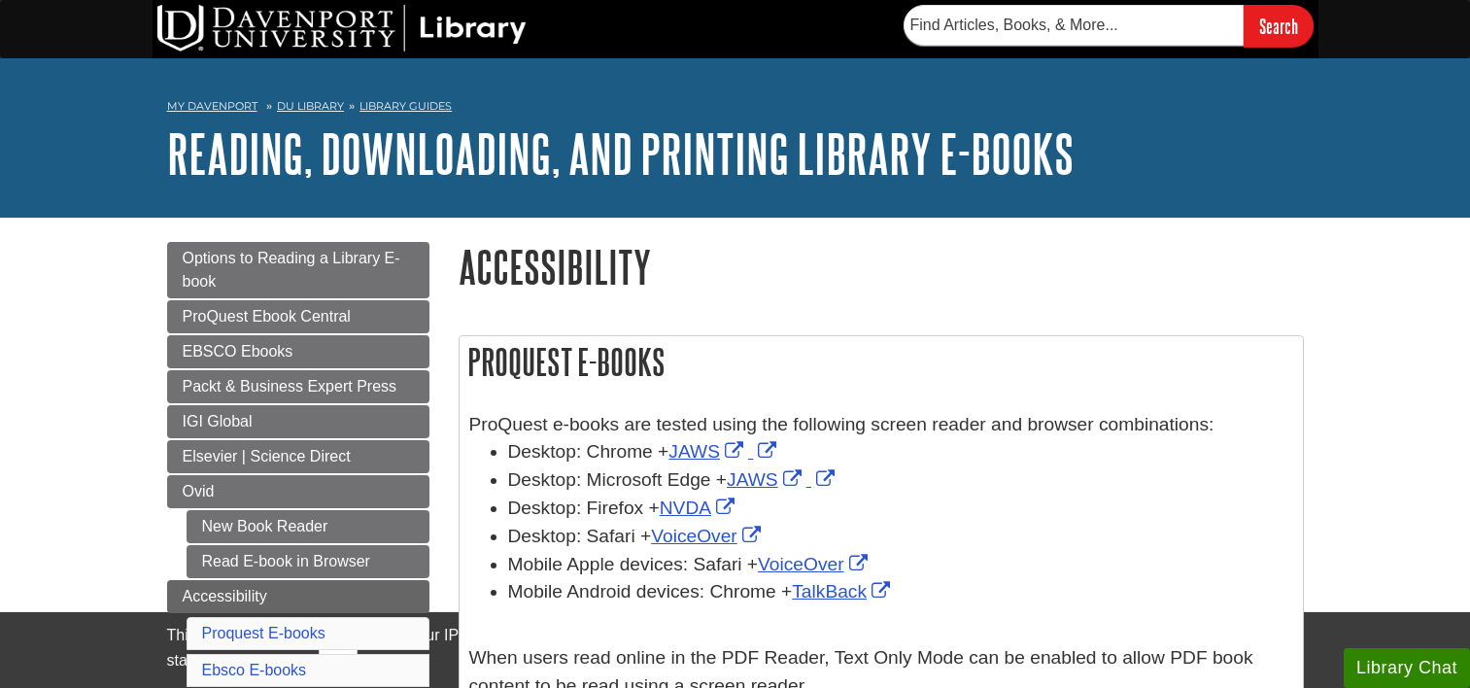 This screenshot has height=688, width=1470. What do you see at coordinates (298, 457) in the screenshot?
I see `a: Elsevier | Science Direct` at bounding box center [298, 457].